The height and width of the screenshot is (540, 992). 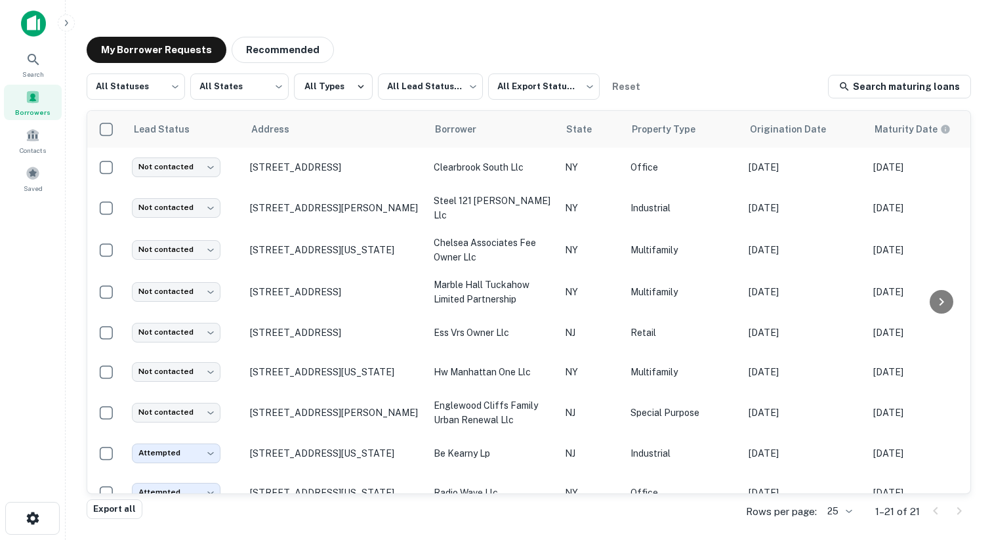 What do you see at coordinates (493, 332) in the screenshot?
I see `p: ess vrs owner llc` at bounding box center [493, 332].